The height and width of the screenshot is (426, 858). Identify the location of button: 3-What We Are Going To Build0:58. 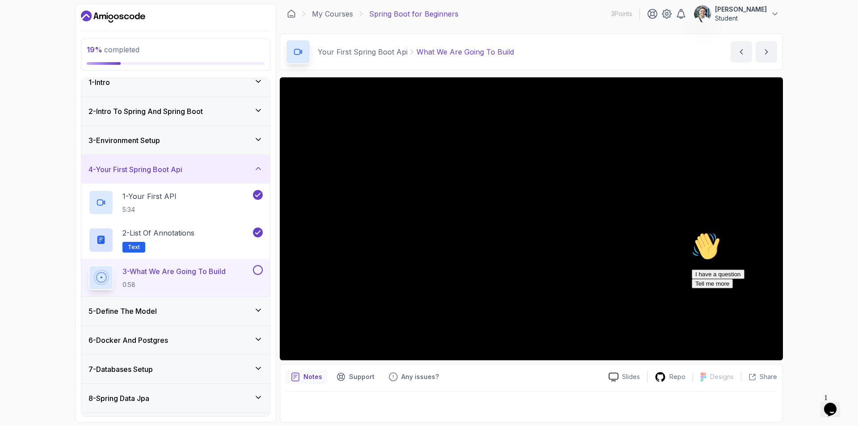
(176, 277).